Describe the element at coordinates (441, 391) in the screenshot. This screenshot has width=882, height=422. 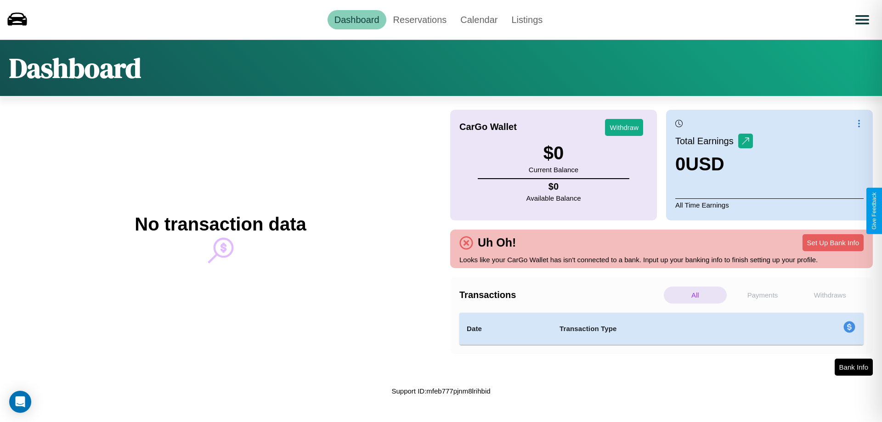
I see `p: Support ID: mfeb777pjnm8lrihbid` at that location.